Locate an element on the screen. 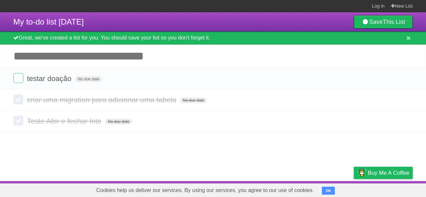 The width and height of the screenshot is (426, 197). span: Teste Abir e fechar lote is located at coordinates (65, 121).